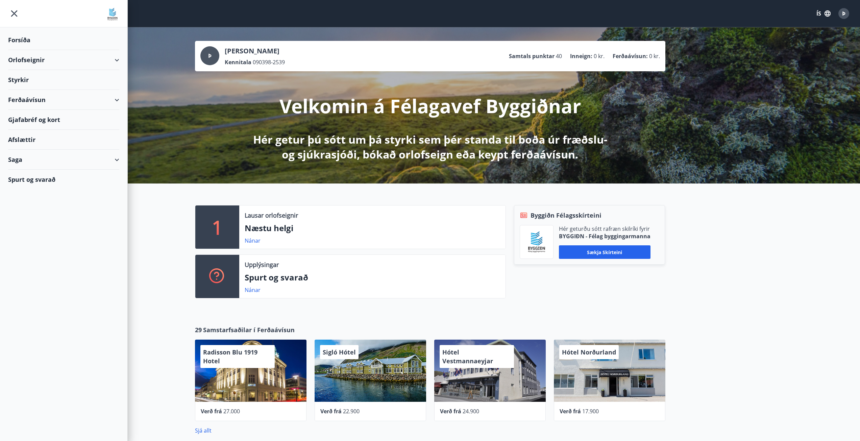 The height and width of the screenshot is (441, 860). Describe the element at coordinates (430, 106) in the screenshot. I see `p: Velkomin á Félagavef Byggiðnar` at that location.